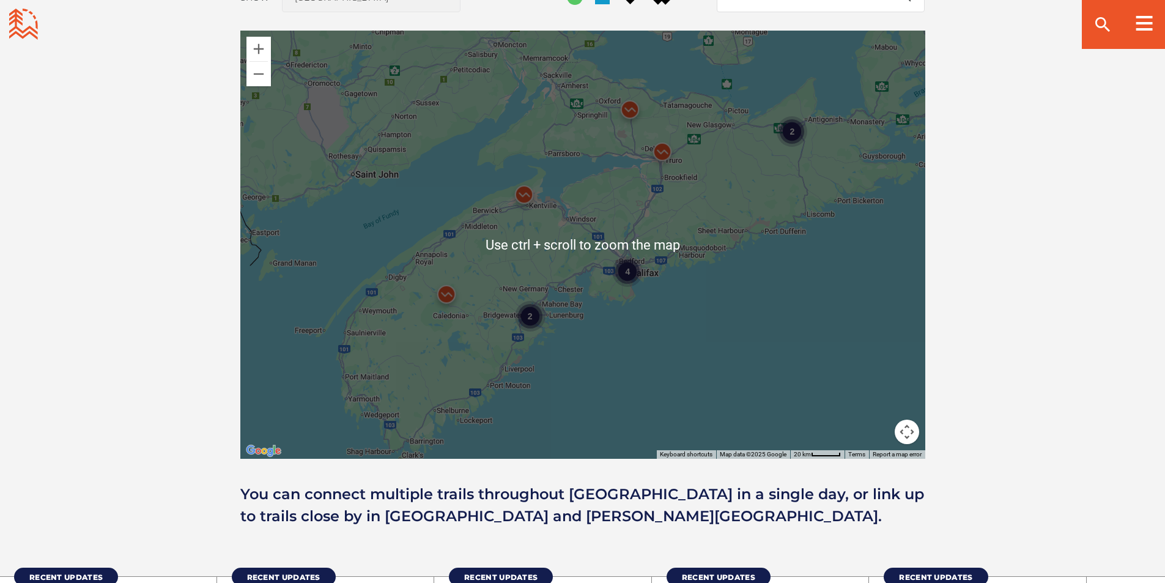  Describe the element at coordinates (753, 454) in the screenshot. I see `span: Map data ©2025 Google` at that location.